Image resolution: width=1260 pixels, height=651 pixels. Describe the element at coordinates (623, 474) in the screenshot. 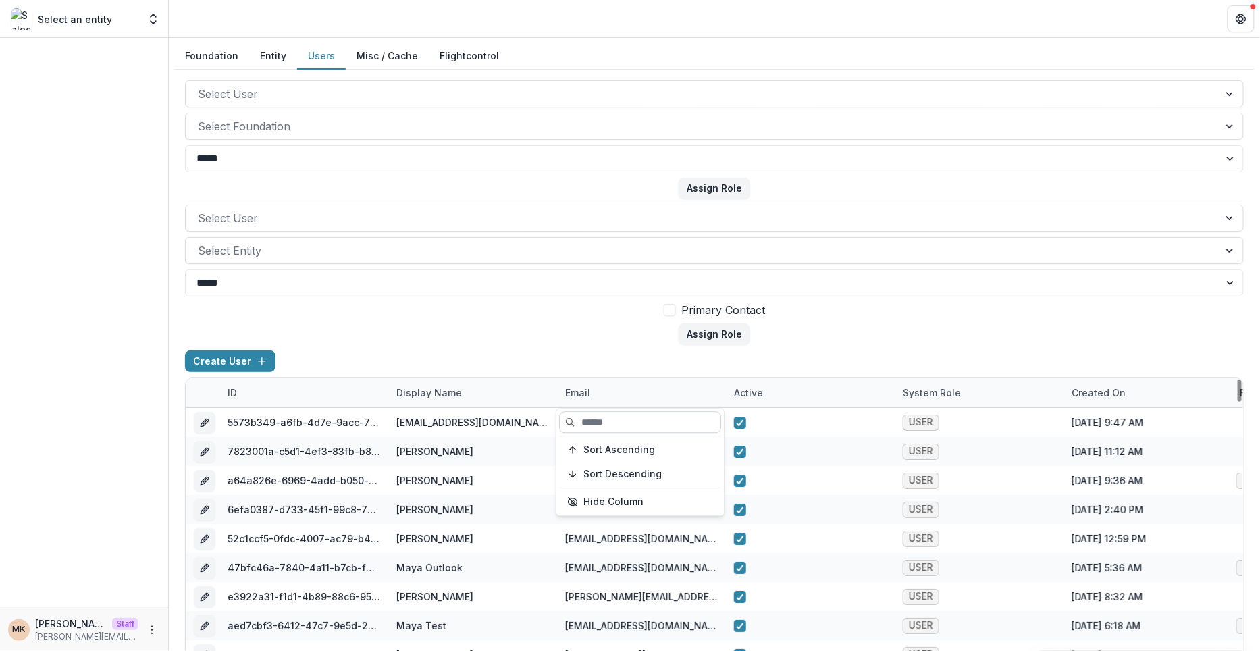

I see `span: Sort Descending` at that location.